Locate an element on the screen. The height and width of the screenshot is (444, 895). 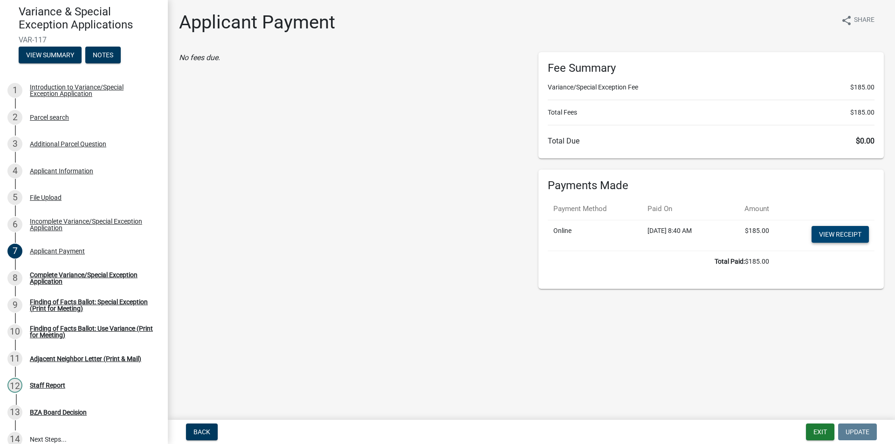
div: Finding of Facts Ballot: Special Exception (Print for Meeting) is located at coordinates (91, 305).